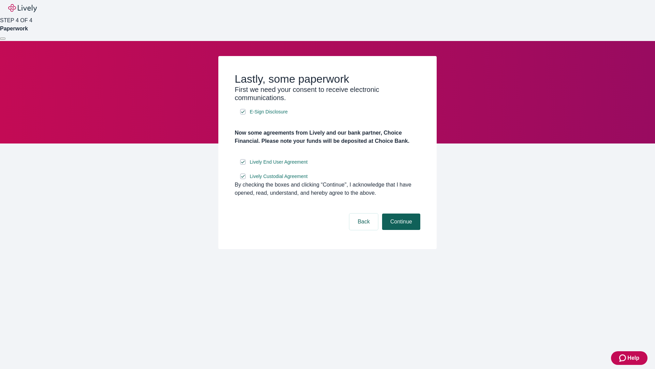  What do you see at coordinates (364, 221) in the screenshot?
I see `button: Back` at bounding box center [364, 221].